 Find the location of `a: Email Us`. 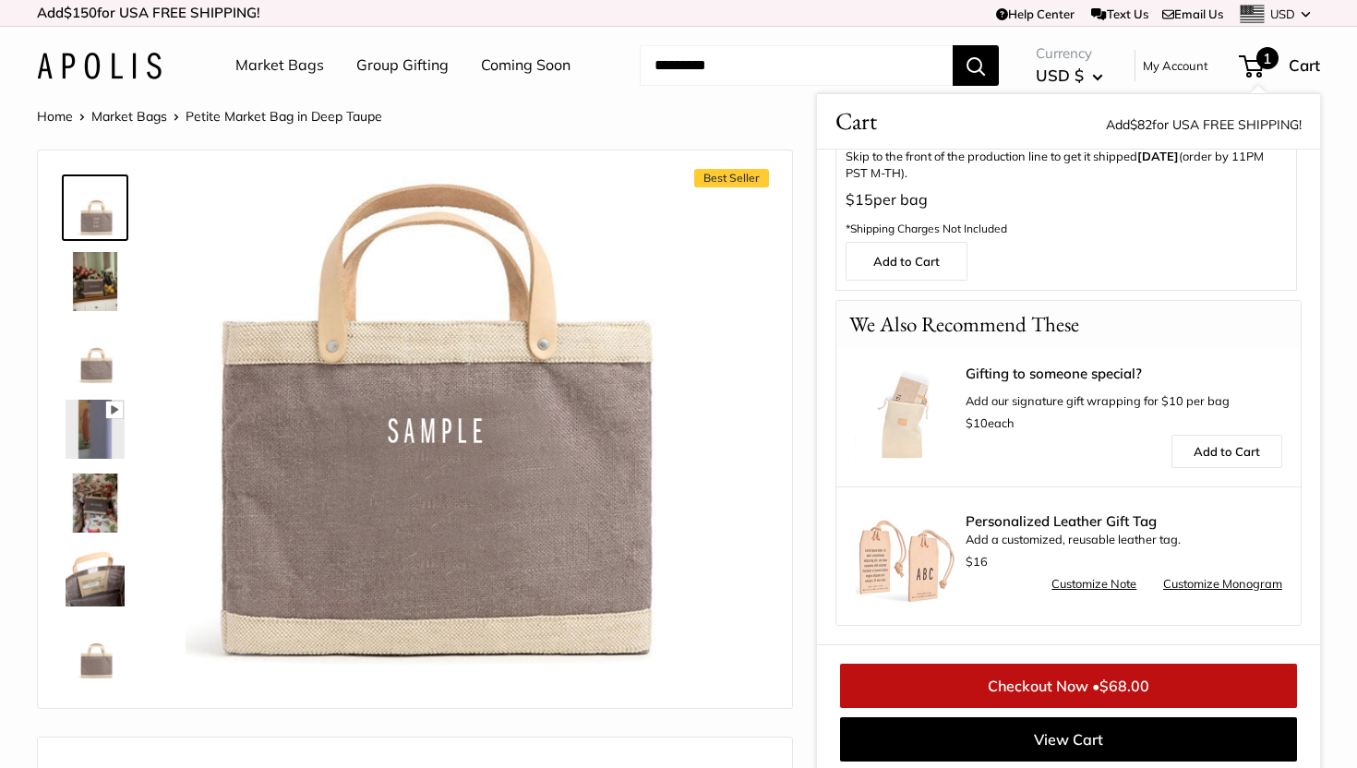

a: Email Us is located at coordinates (1193, 14).